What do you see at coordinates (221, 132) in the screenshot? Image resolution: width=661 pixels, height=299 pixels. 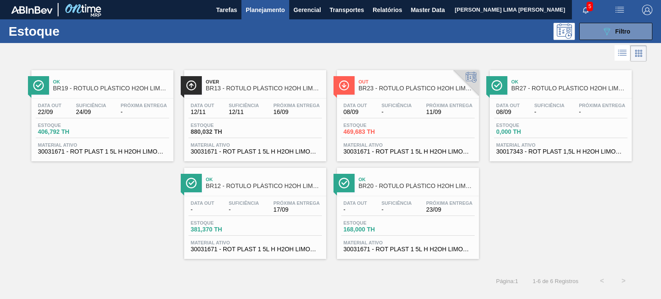 I see `span: 880,032 TH` at bounding box center [221, 132].